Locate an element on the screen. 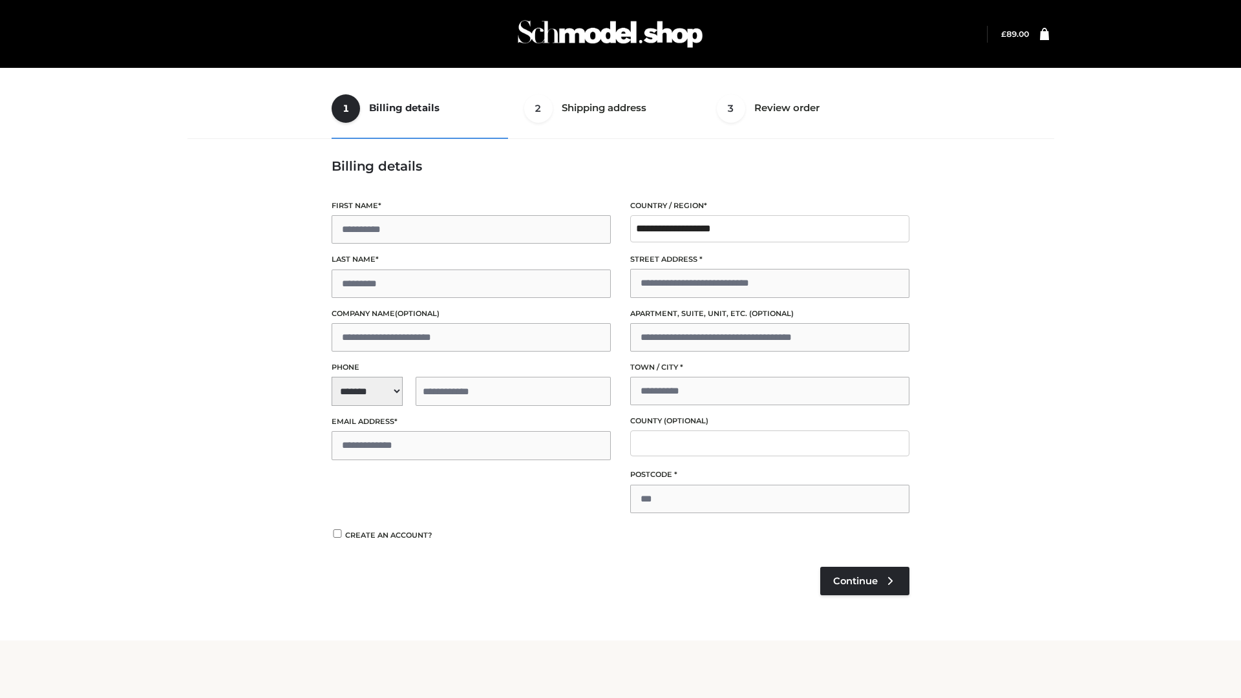  a: Continue is located at coordinates (865, 581).